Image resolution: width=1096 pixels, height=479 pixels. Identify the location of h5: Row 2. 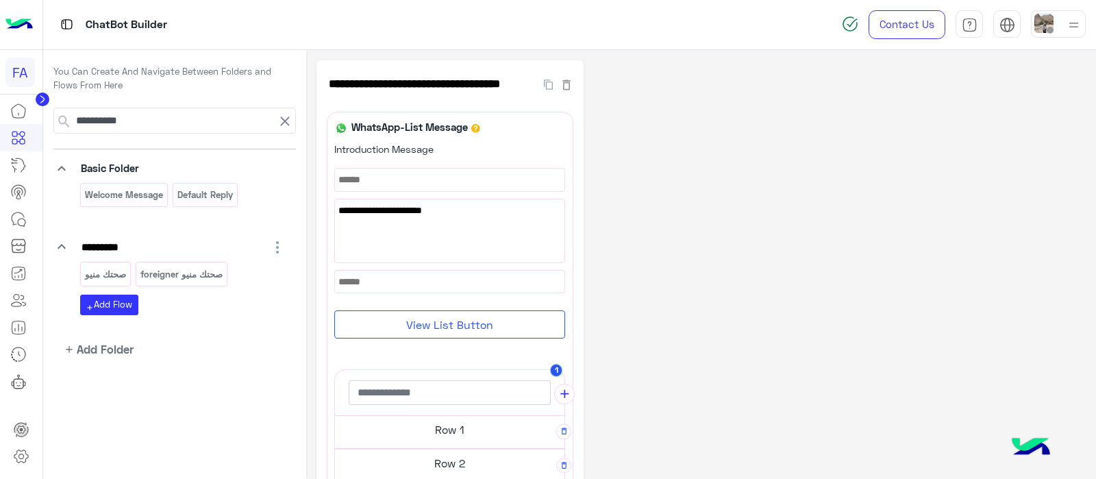
(449, 463).